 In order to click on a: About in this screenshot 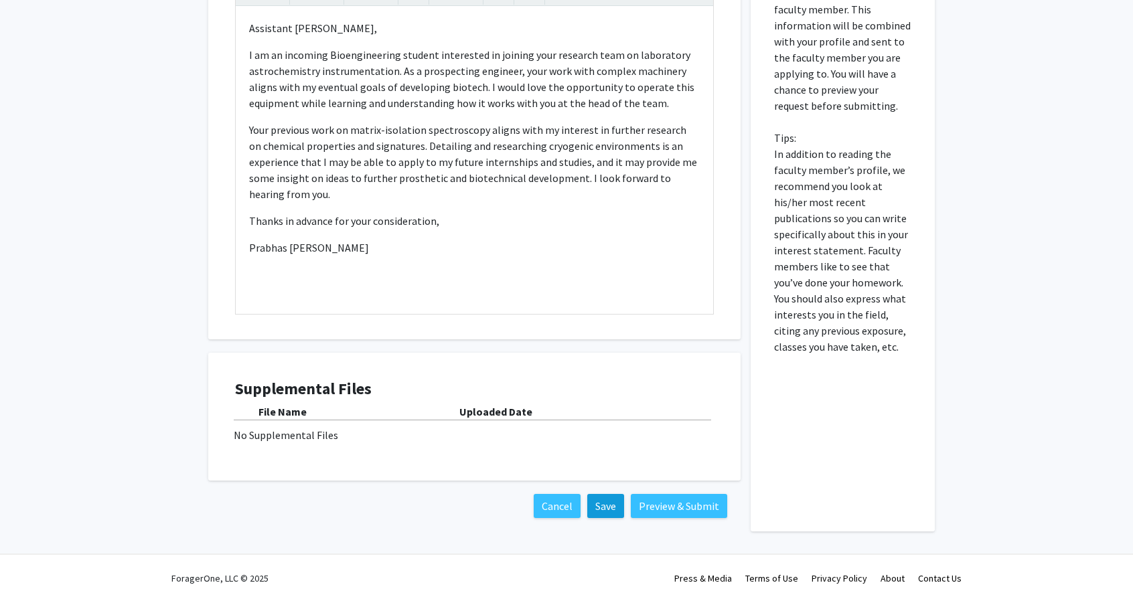, I will do `click(892, 578)`.